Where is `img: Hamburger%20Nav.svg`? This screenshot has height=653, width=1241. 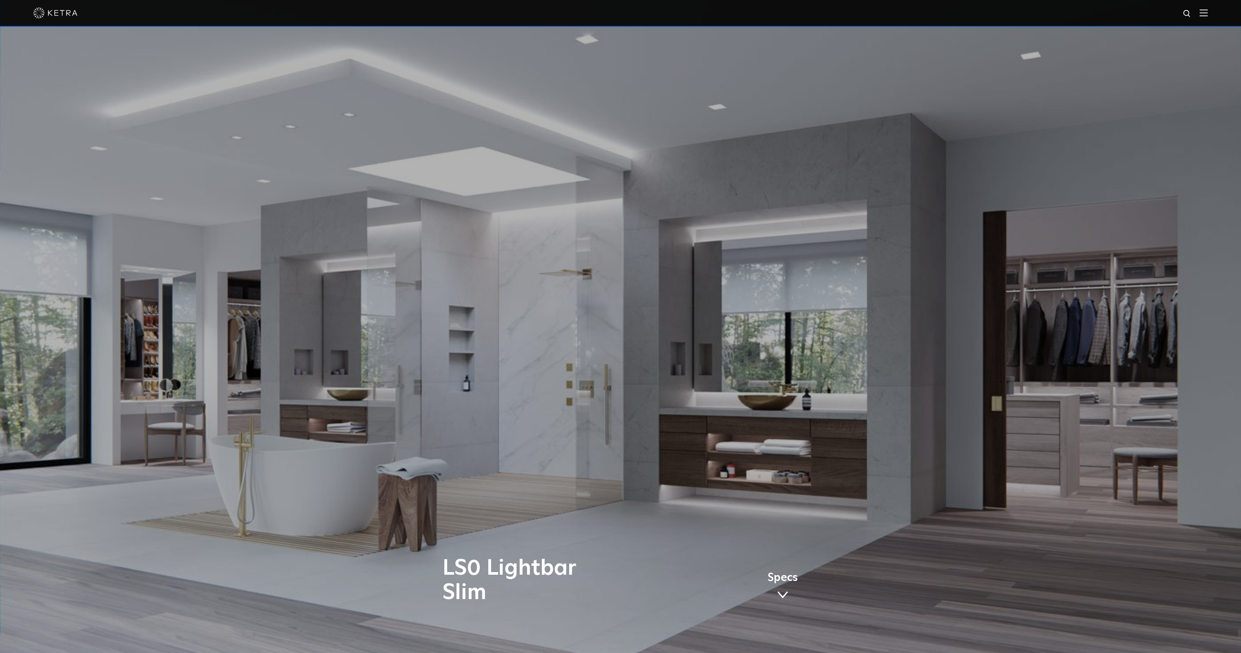
img: Hamburger%20Nav.svg is located at coordinates (1203, 13).